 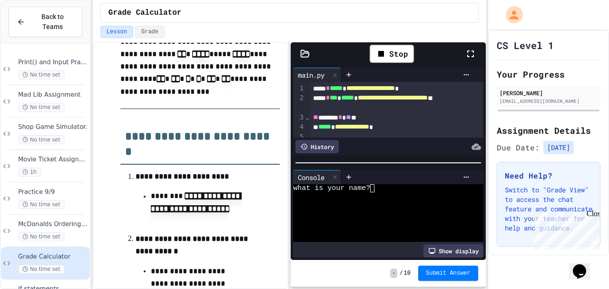 What do you see at coordinates (117, 32) in the screenshot?
I see `button: Lesson` at bounding box center [117, 32].